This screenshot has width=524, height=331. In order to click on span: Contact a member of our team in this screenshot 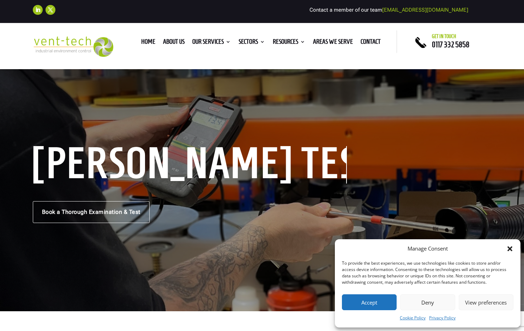, I will do `click(389, 10)`.